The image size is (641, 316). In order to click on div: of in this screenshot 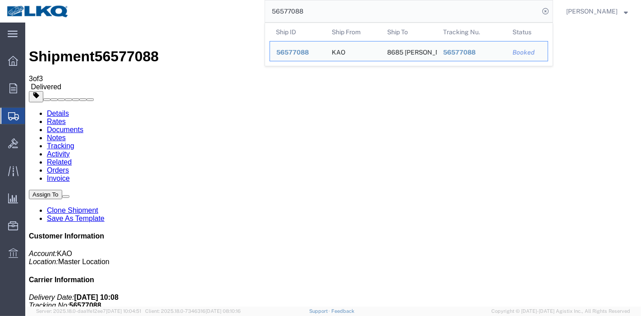, I will do `click(308, 56)`.